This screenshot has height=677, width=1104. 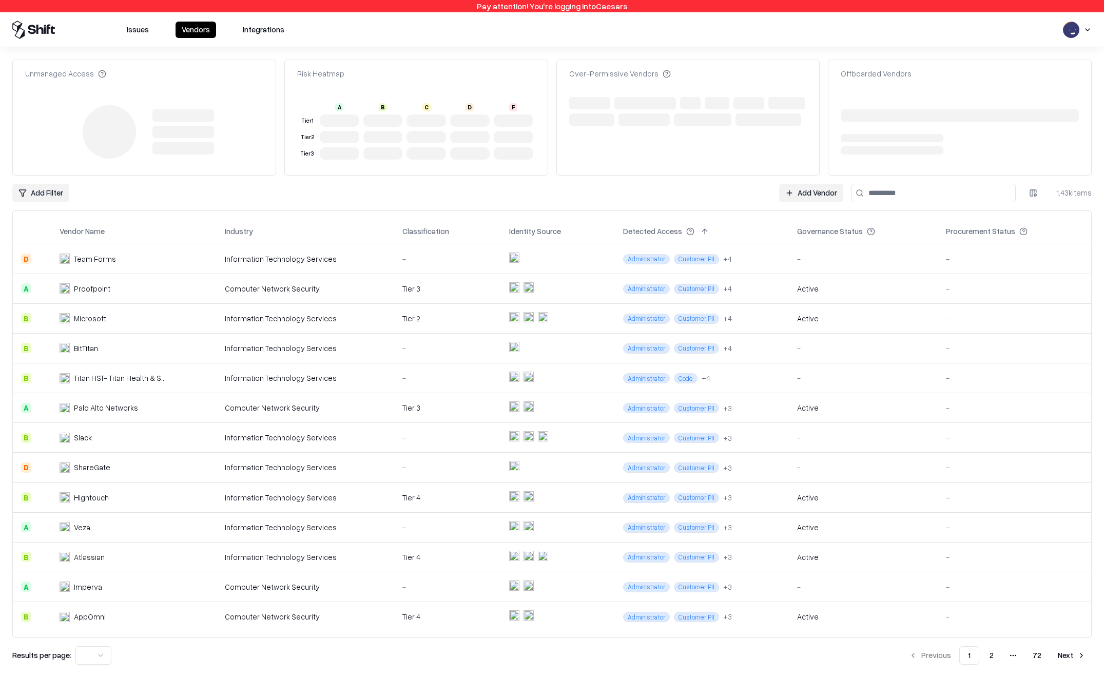 I want to click on div: Offboarded Vendors, so click(x=876, y=73).